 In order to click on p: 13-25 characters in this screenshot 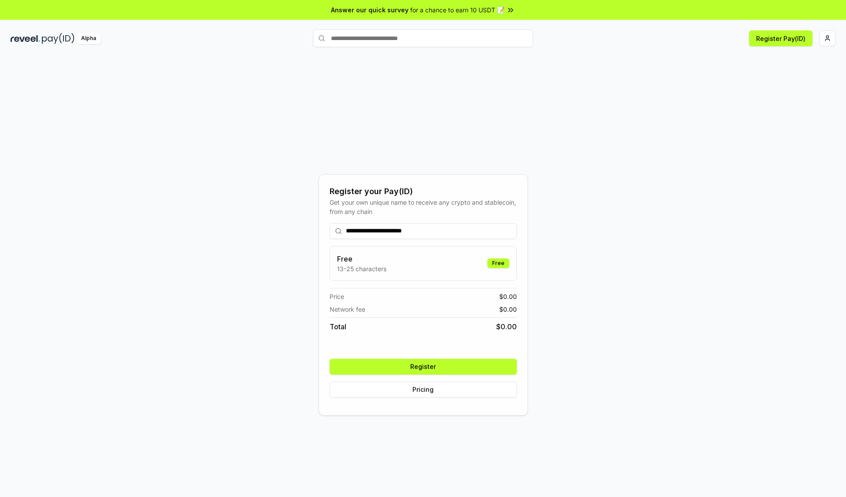, I will do `click(362, 269)`.